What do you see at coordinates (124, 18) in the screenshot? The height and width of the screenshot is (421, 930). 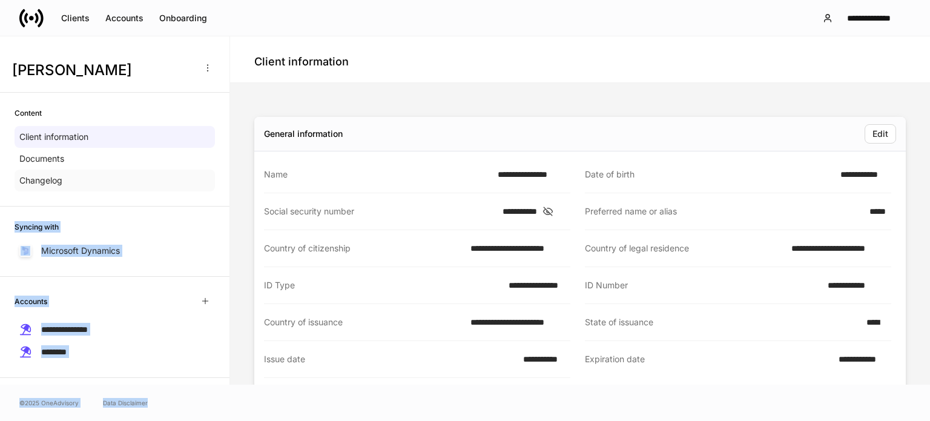 I see `button: Accounts` at bounding box center [124, 18].